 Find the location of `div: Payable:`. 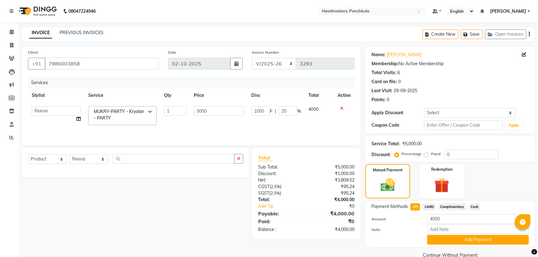

div: Payable: is located at coordinates (280, 214).